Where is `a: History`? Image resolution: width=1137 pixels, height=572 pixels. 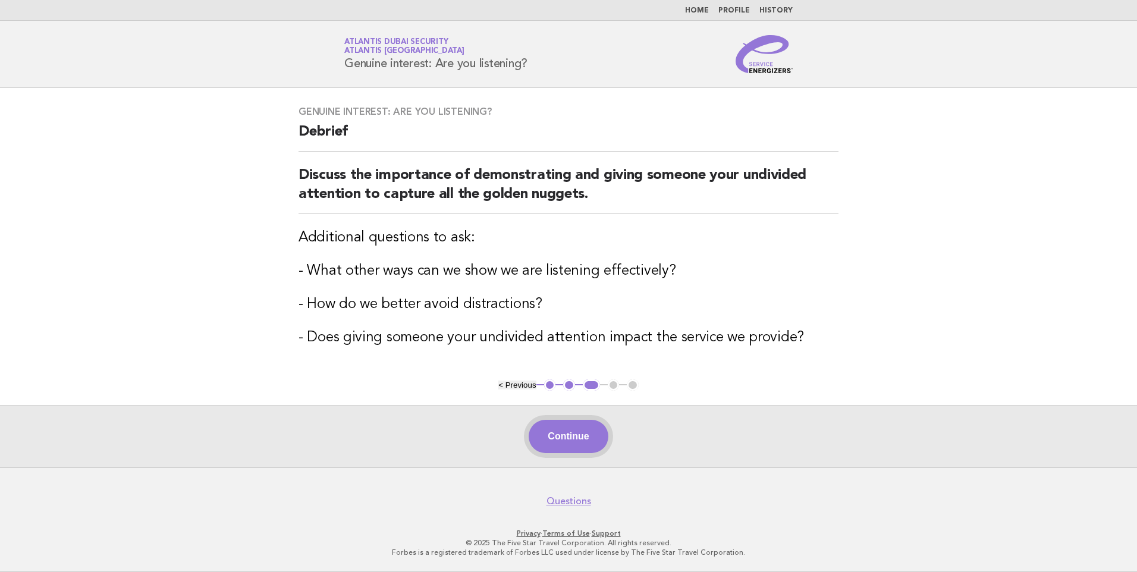 a: History is located at coordinates (776, 11).